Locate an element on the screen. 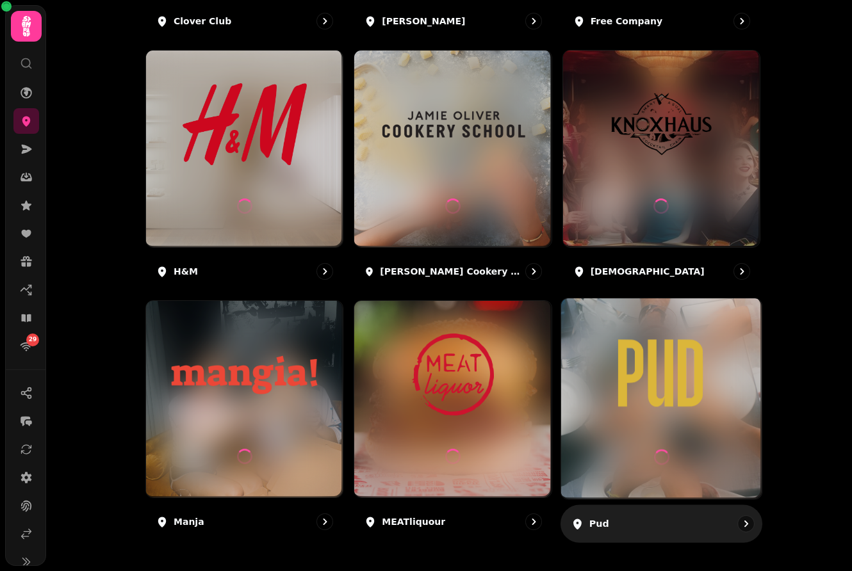  a: ManjaManjaManja is located at coordinates (244, 420).